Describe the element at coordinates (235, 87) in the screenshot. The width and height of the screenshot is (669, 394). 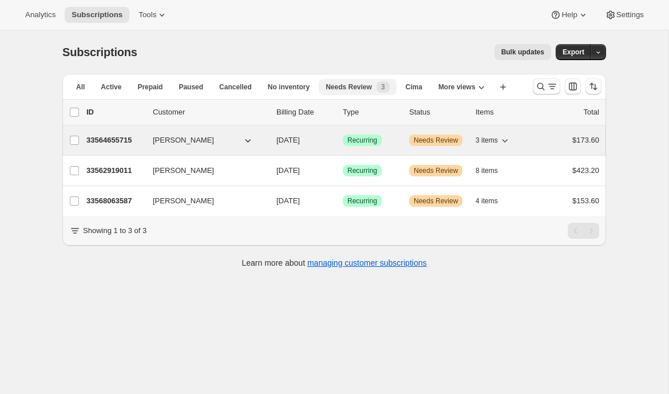
I see `span: Cancelled` at that location.